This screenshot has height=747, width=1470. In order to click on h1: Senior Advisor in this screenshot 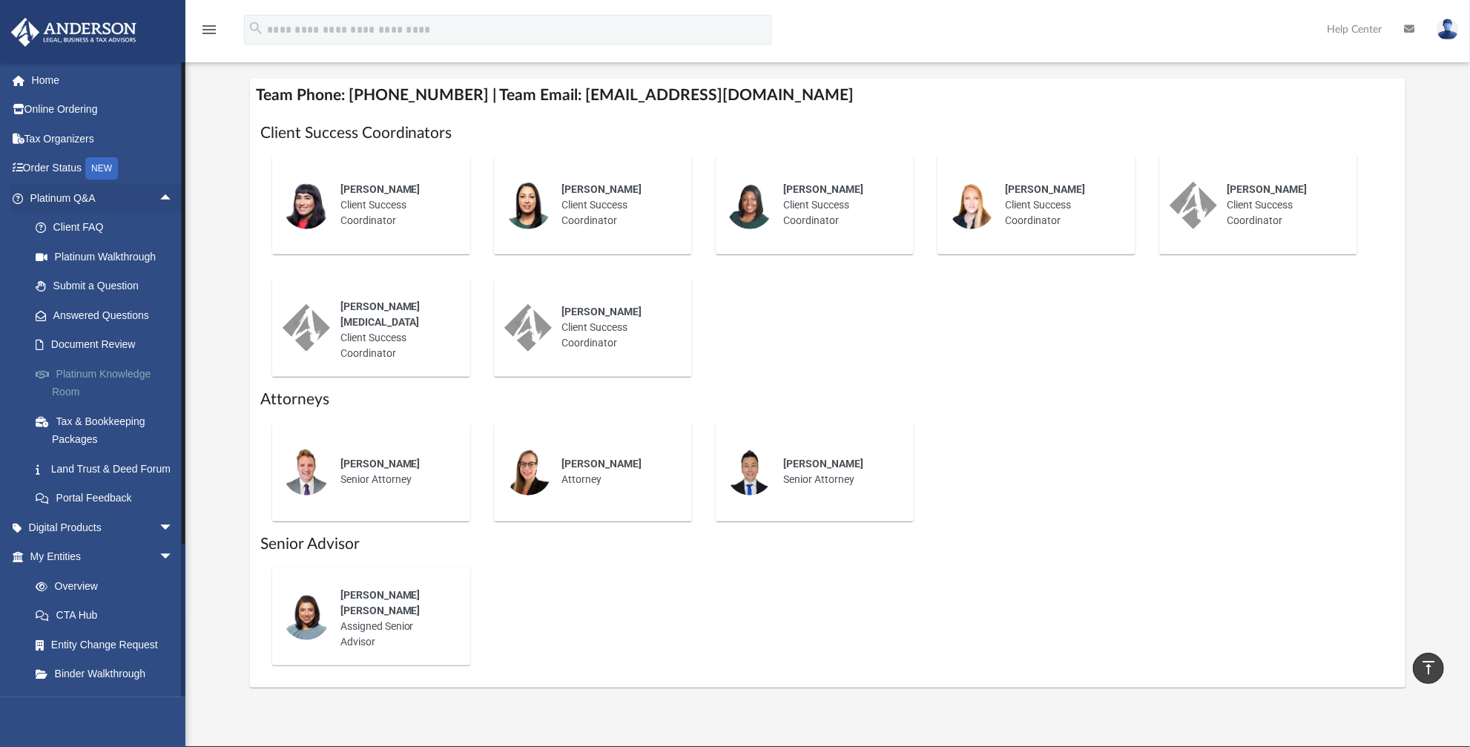, I will do `click(827, 544)`.